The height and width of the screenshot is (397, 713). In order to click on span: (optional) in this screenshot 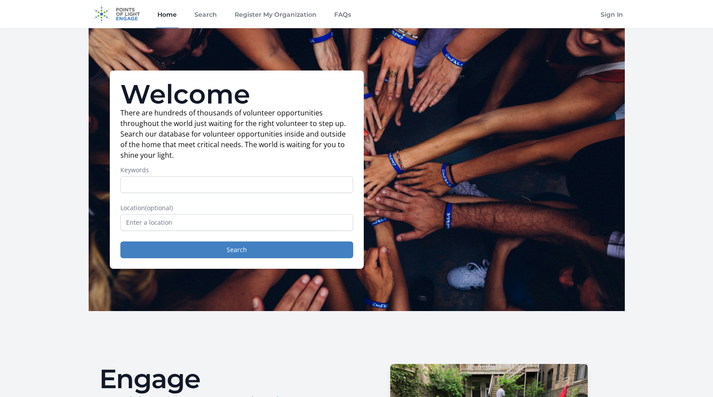, I will do `click(159, 208)`.